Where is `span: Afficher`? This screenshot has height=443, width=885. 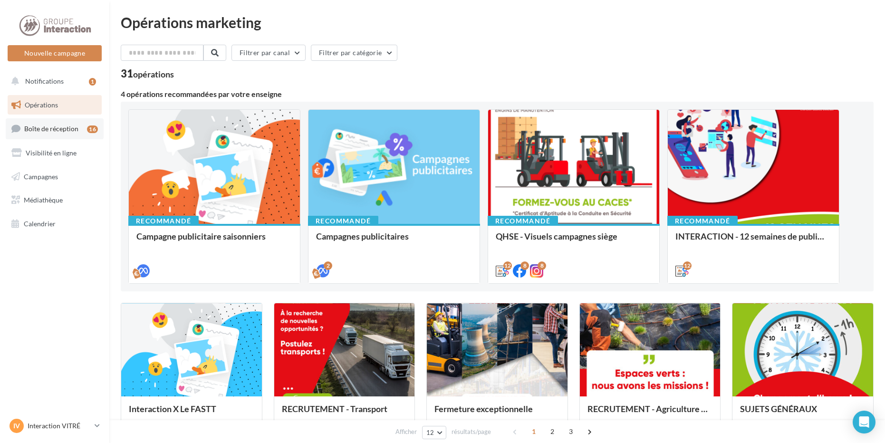
span: Afficher is located at coordinates (406, 432).